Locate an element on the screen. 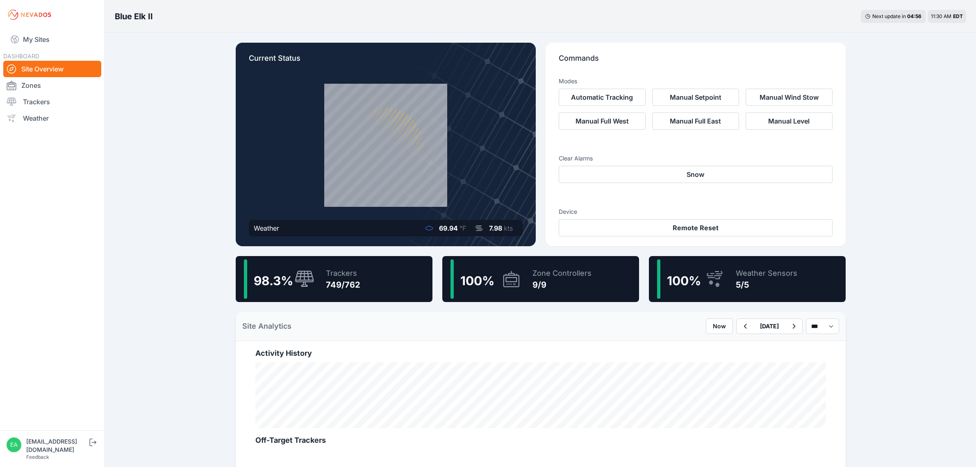  img: Nevados is located at coordinates (30, 15).